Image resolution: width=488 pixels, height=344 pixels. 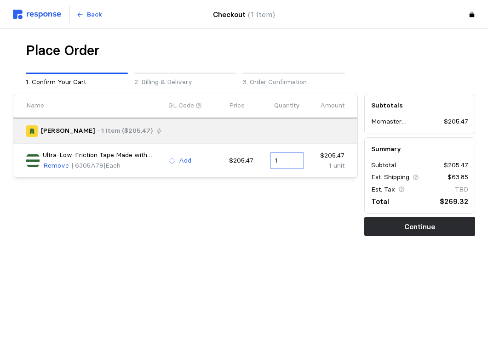 What do you see at coordinates (56, 166) in the screenshot?
I see `button: Remove` at bounding box center [56, 166].